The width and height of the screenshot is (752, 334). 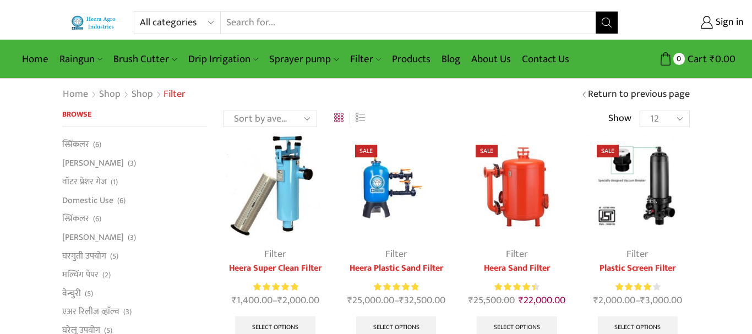 What do you see at coordinates (638, 186) in the screenshot?
I see `img: Plastic Screen Filter` at bounding box center [638, 186].